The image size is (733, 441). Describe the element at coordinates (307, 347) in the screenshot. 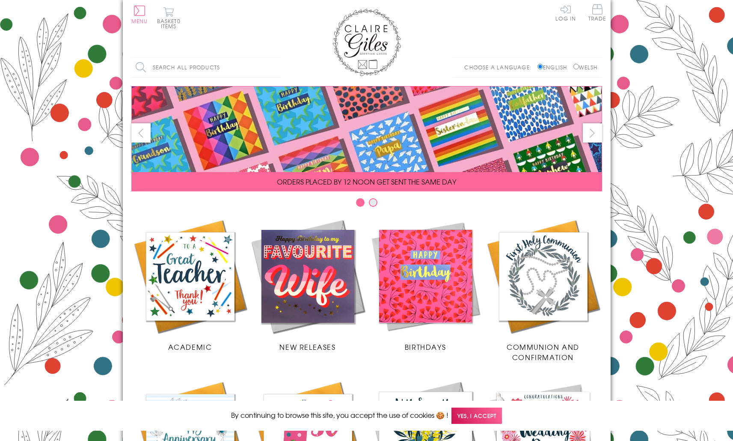

I see `span: New Releases` at that location.